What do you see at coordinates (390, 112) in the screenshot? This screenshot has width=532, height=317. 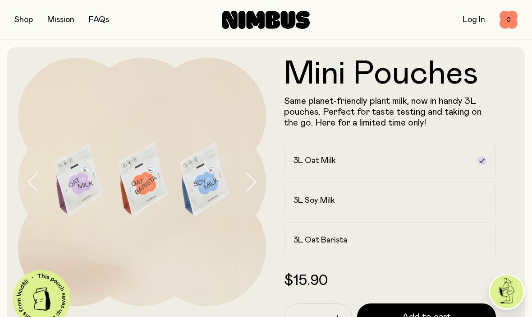 I see `p: Same planet-friendly plant milk, now in handy 3L pouches. Perfect for taste testing and taking on...` at bounding box center [390, 112].